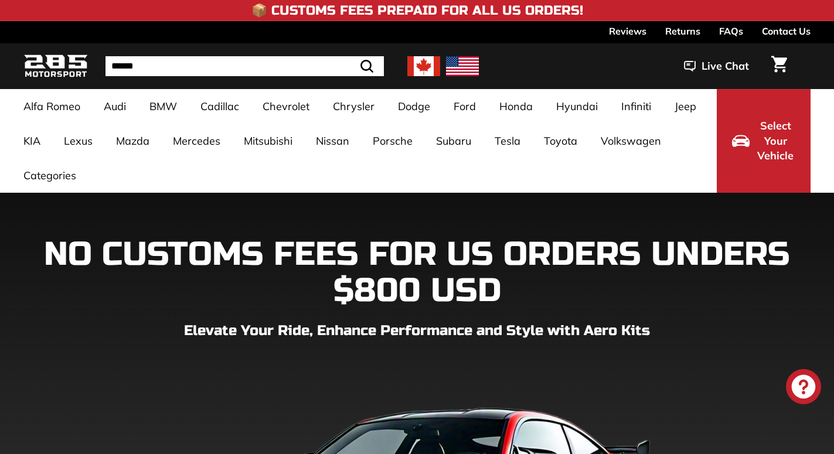 The height and width of the screenshot is (454, 834). Describe the element at coordinates (731, 31) in the screenshot. I see `a: FAQs` at that location.